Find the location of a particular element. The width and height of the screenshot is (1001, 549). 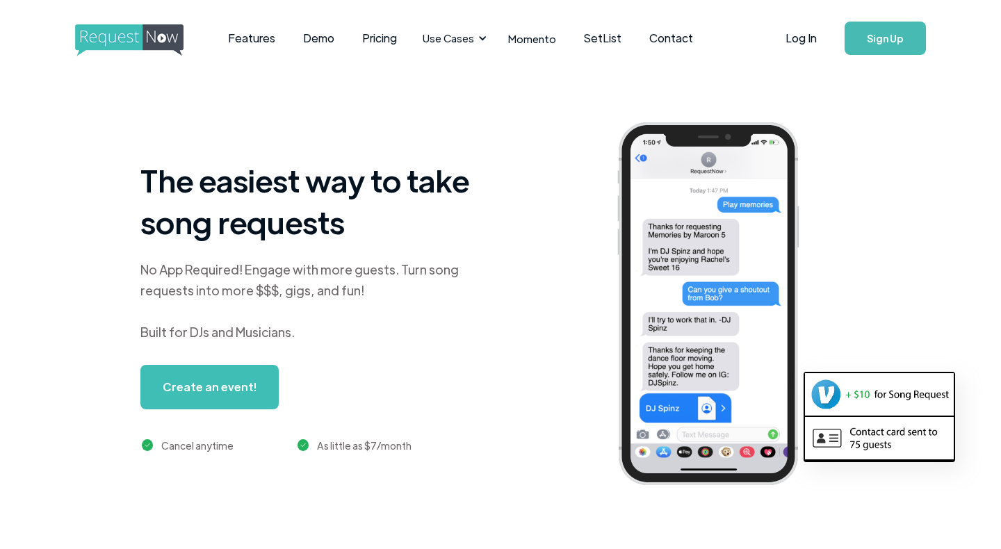

a: Log In is located at coordinates (801, 38).